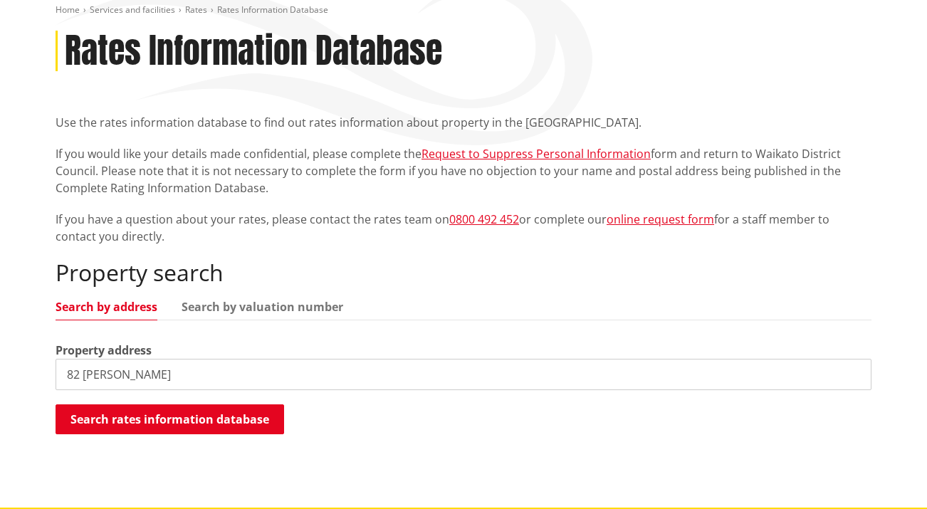 This screenshot has width=927, height=509. Describe the element at coordinates (169, 419) in the screenshot. I see `button: Search rates information database` at that location.